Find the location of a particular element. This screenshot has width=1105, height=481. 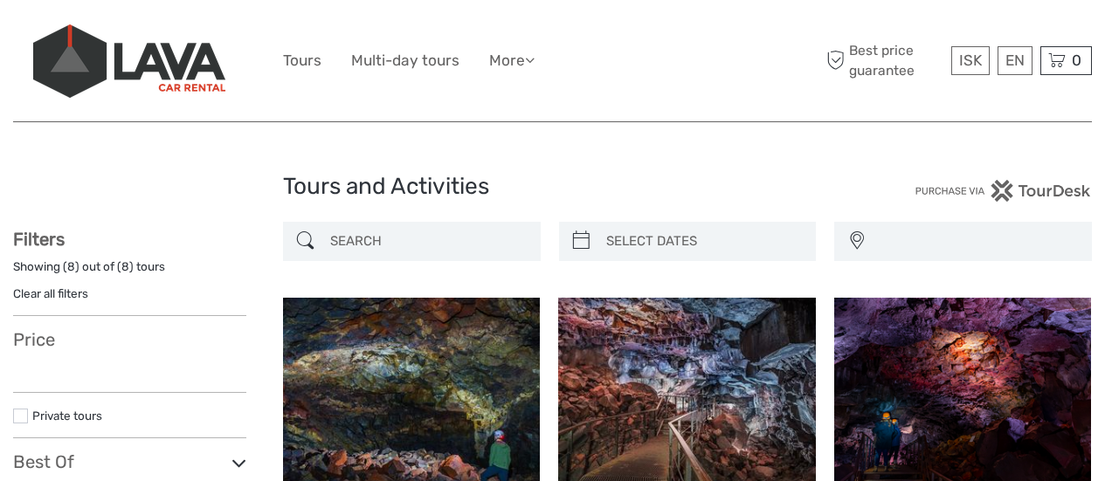

div: EN is located at coordinates (1015, 60).